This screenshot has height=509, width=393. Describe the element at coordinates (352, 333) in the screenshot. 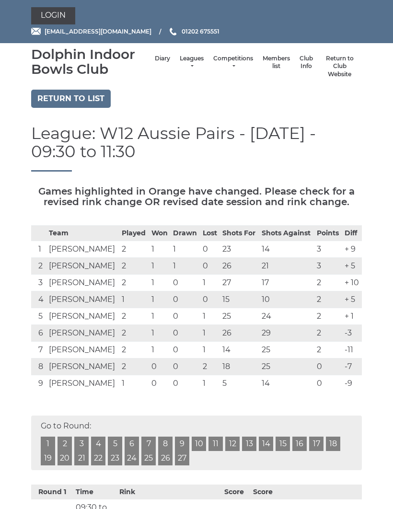

I see `td: -3` at that location.